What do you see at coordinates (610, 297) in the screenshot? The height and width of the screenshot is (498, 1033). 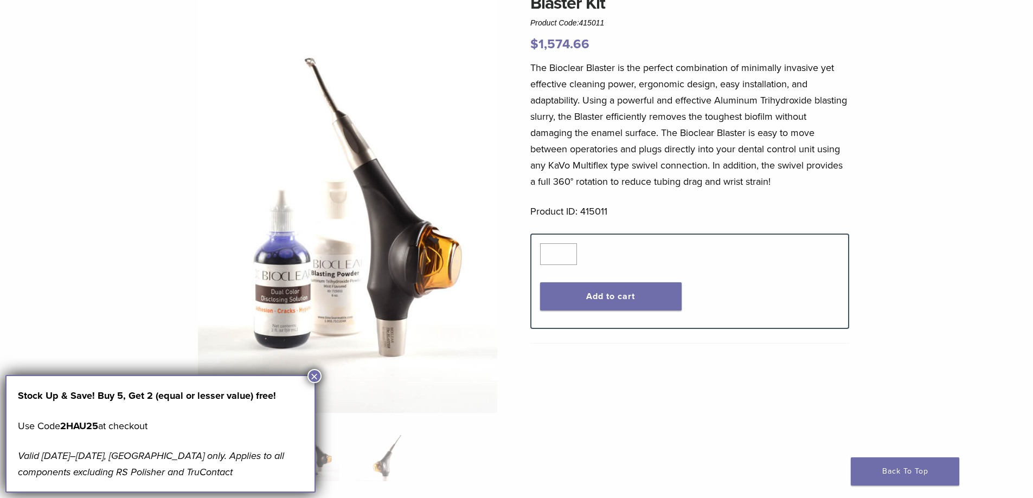 I see `button: Add to cart` at bounding box center [610, 297].